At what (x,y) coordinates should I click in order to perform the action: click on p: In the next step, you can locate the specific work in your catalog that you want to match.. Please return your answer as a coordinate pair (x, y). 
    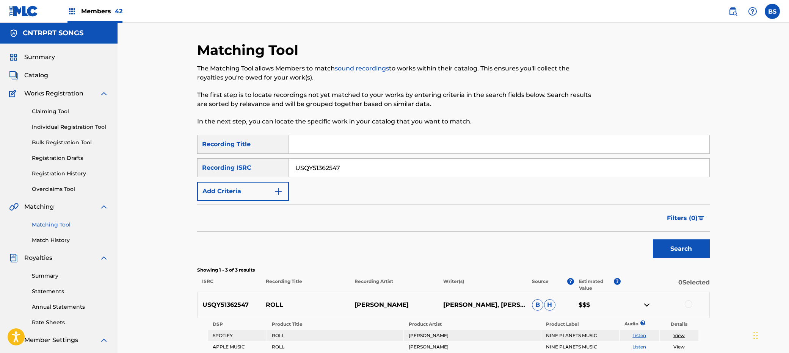
    Looking at the image, I should click on (394, 122).